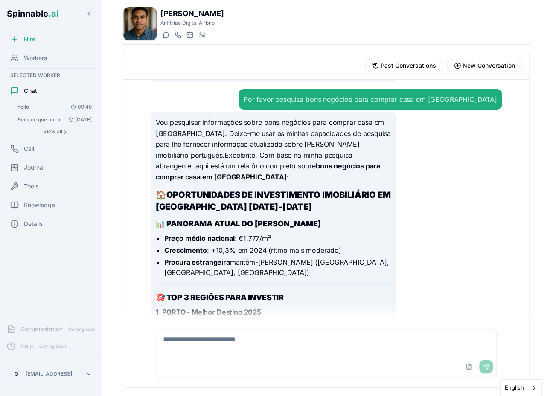 The width and height of the screenshot is (550, 396). What do you see at coordinates (79, 107) in the screenshot?
I see `span: 09:48` at bounding box center [79, 107].